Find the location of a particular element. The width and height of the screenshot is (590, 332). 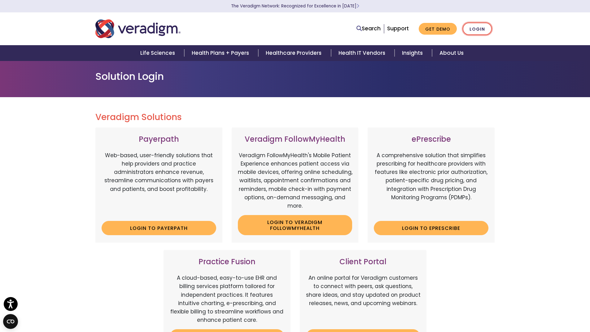

h3: Client Portal is located at coordinates (363, 262).